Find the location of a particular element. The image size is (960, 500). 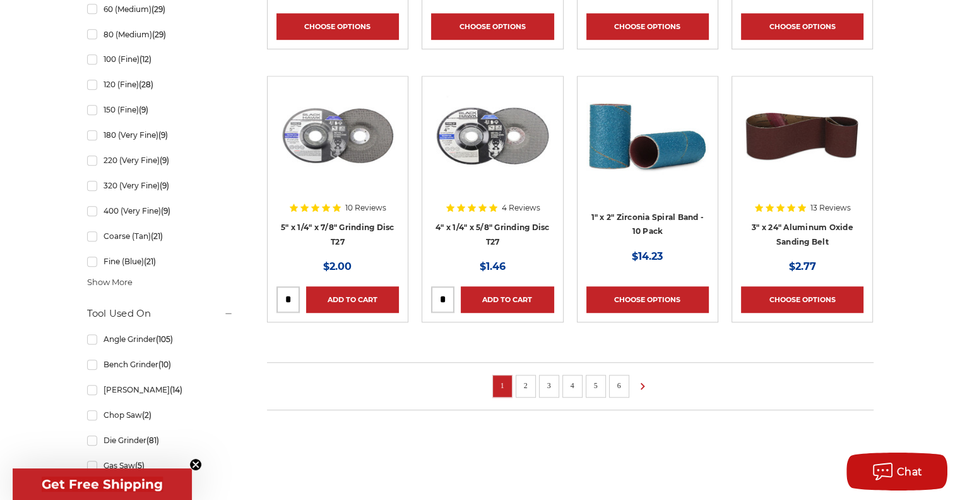

a: Die Grinder is located at coordinates (160, 440).